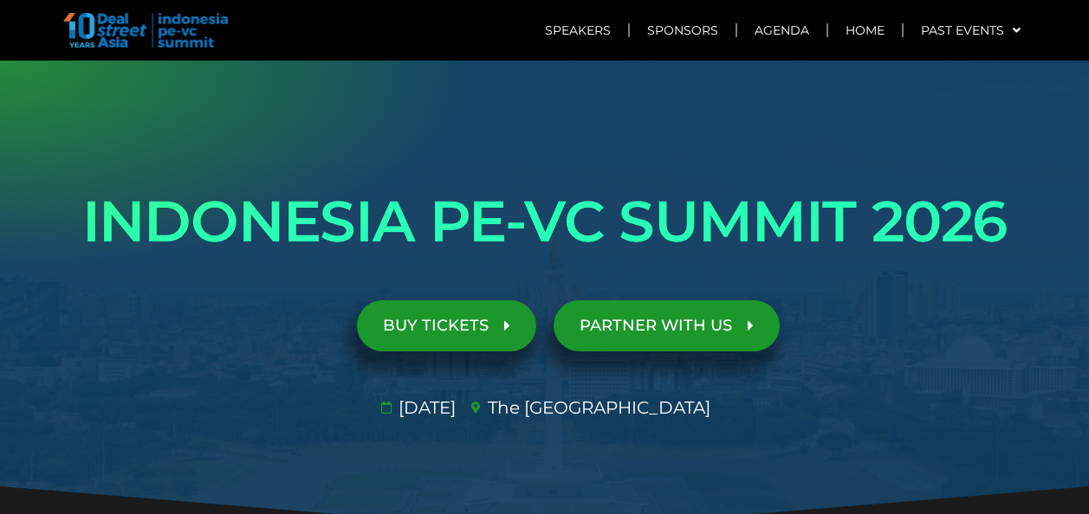  What do you see at coordinates (545, 222) in the screenshot?
I see `h1: INDONESIA PE-VC SUMMIT 2026` at bounding box center [545, 222].